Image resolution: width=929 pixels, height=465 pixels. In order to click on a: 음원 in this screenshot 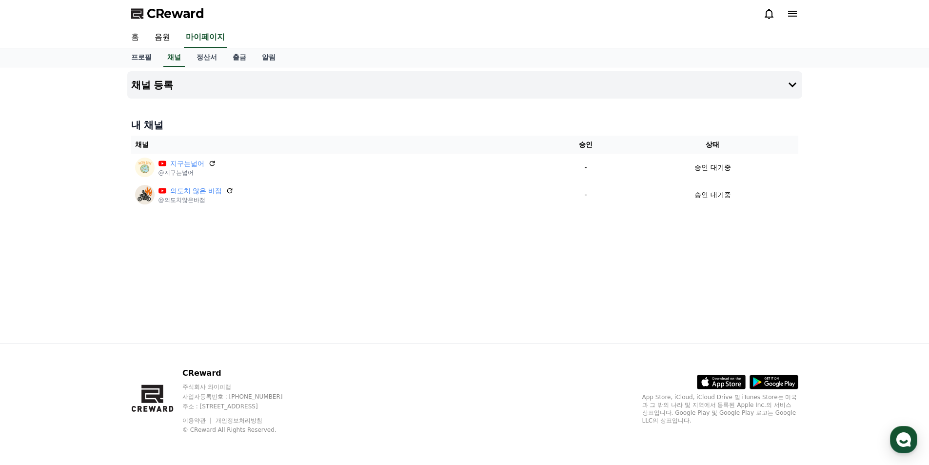, I will do `click(162, 38)`.